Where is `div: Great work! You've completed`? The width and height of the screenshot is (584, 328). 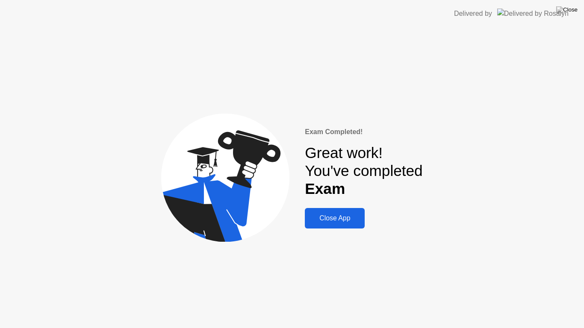
div: Great work! You've completed is located at coordinates (363, 171).